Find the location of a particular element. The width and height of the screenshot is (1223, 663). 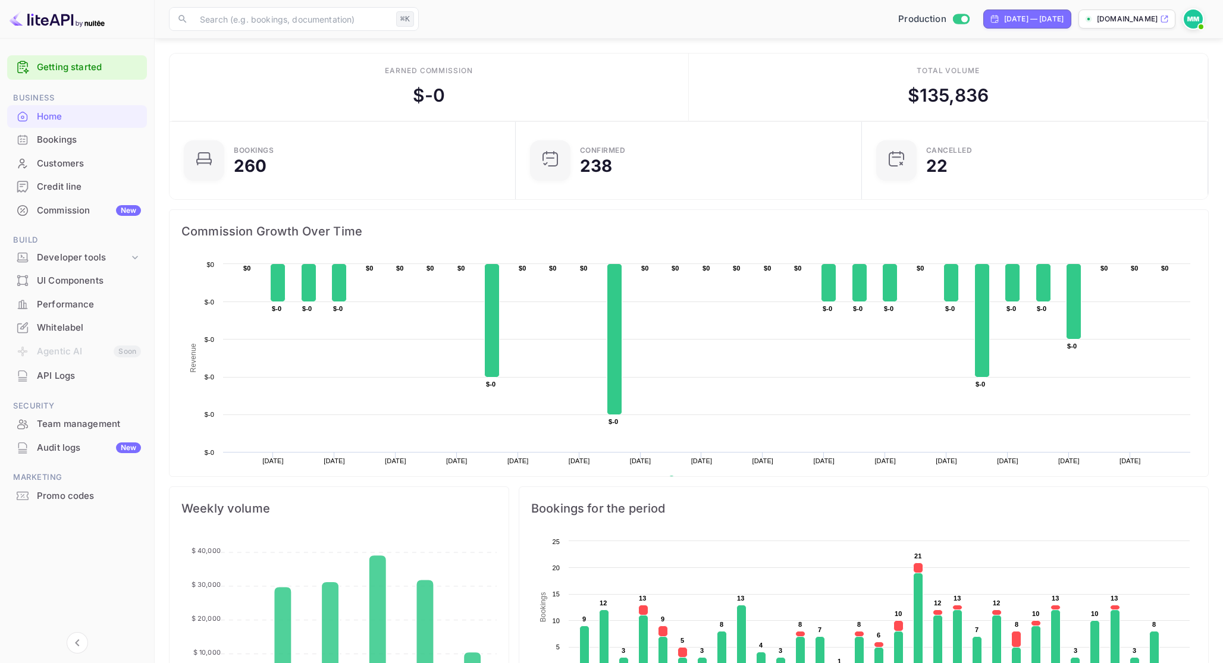

a: CommissionNew is located at coordinates (77, 210).